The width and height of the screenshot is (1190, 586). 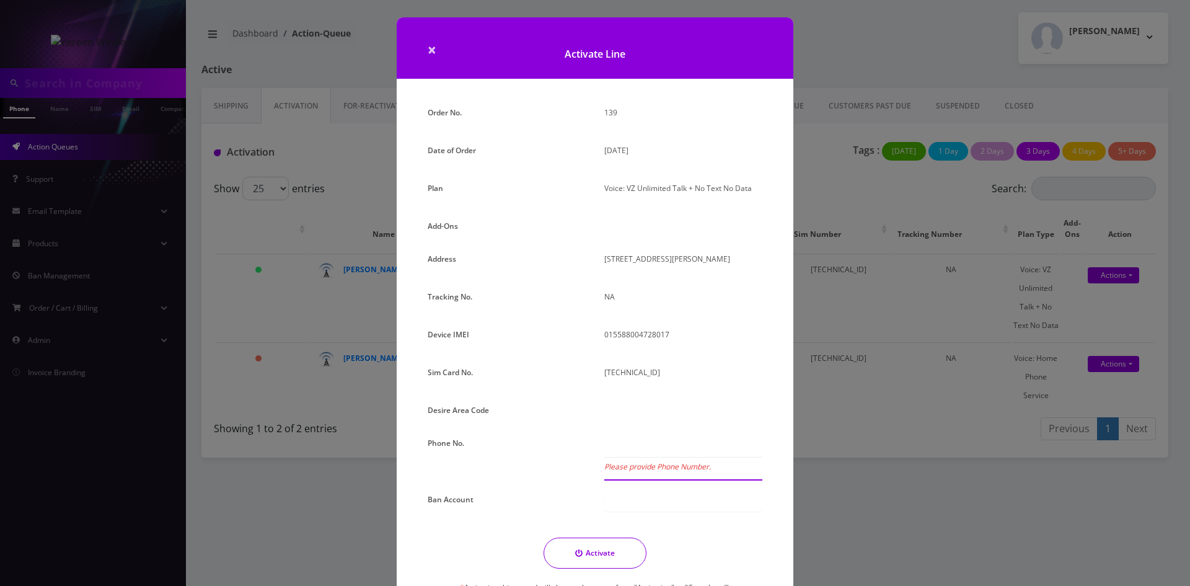 I want to click on label: Device IMEI, so click(x=448, y=334).